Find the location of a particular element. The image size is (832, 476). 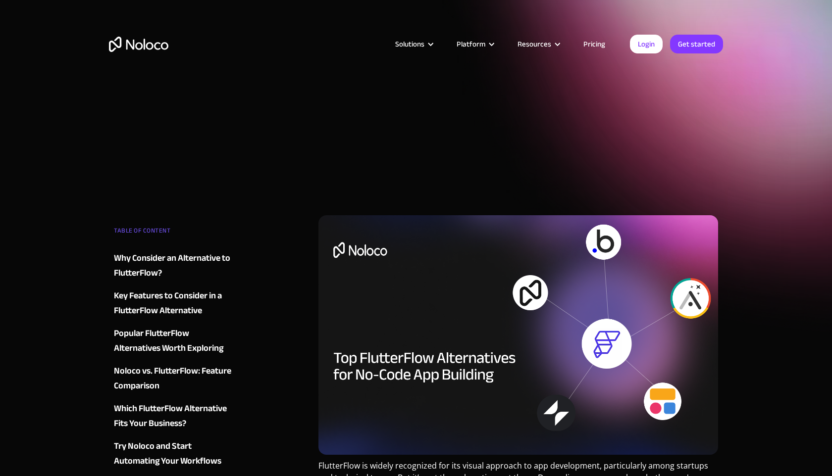

div: Try Noloco and Start Automating Your Workflows is located at coordinates (174, 454).